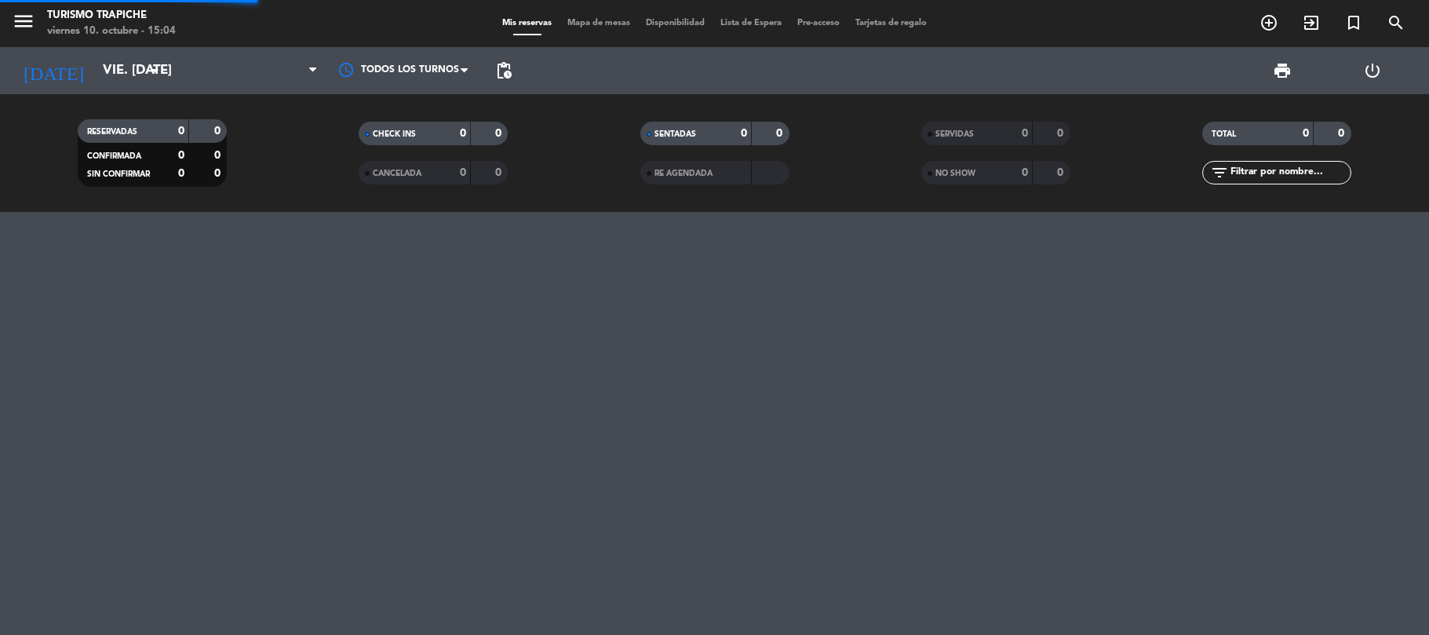 The image size is (1429, 635). What do you see at coordinates (114, 156) in the screenshot?
I see `span: CONFIRMADA` at bounding box center [114, 156].